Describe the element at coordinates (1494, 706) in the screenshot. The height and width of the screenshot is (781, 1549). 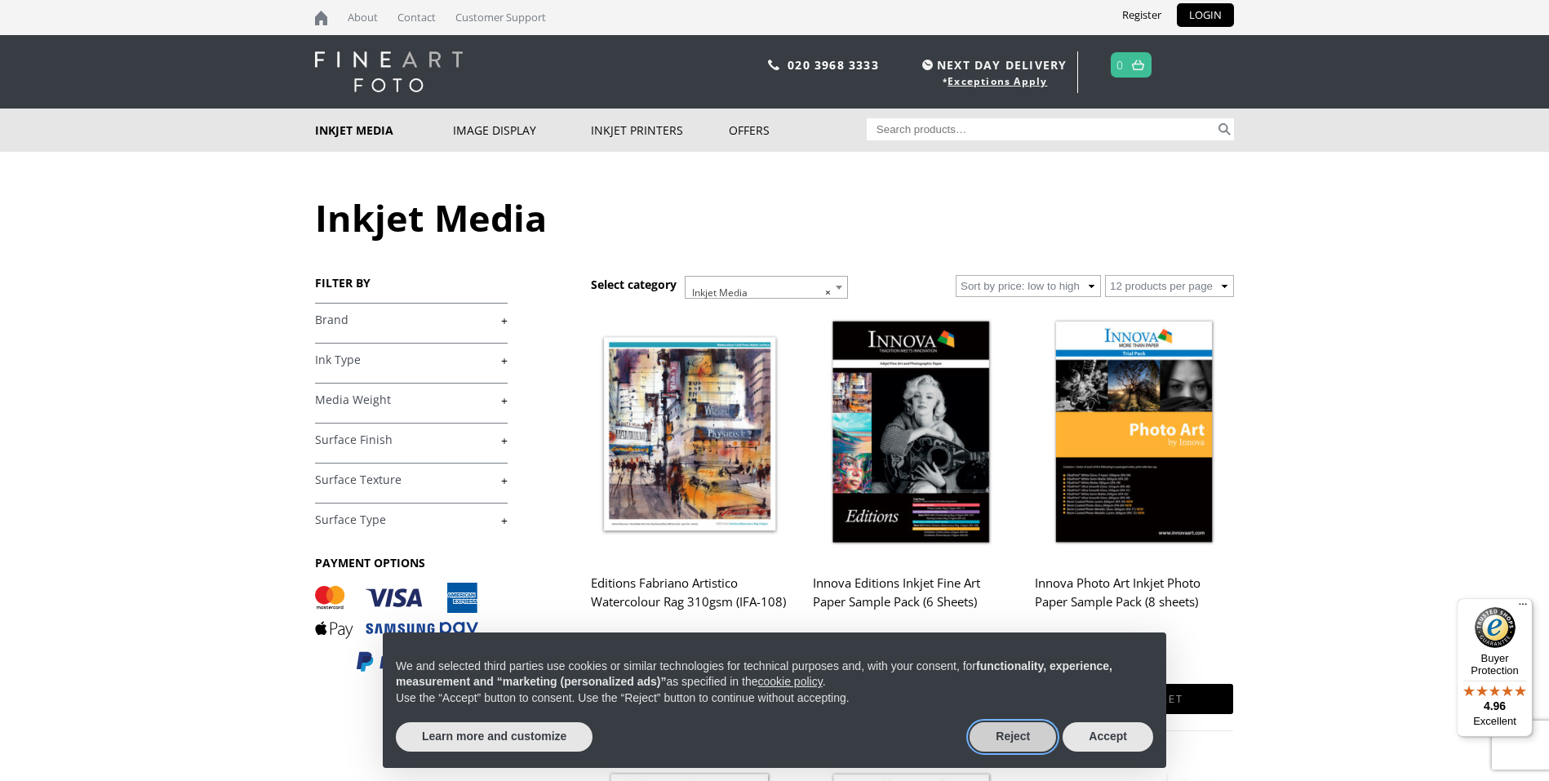
I see `span: 4.96` at that location.